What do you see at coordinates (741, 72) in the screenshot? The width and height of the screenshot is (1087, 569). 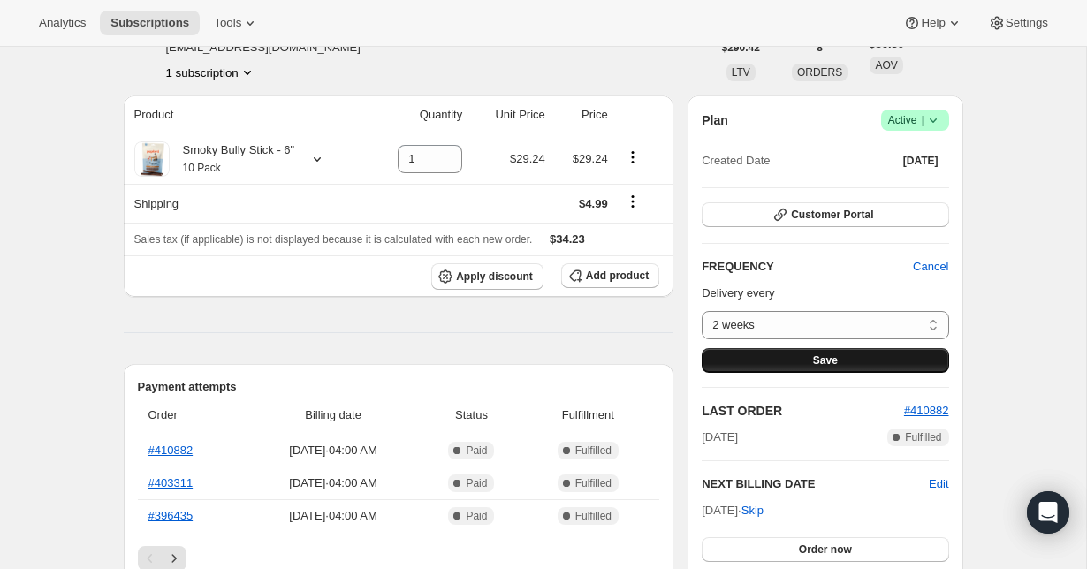 I see `span: LTV` at bounding box center [741, 72].